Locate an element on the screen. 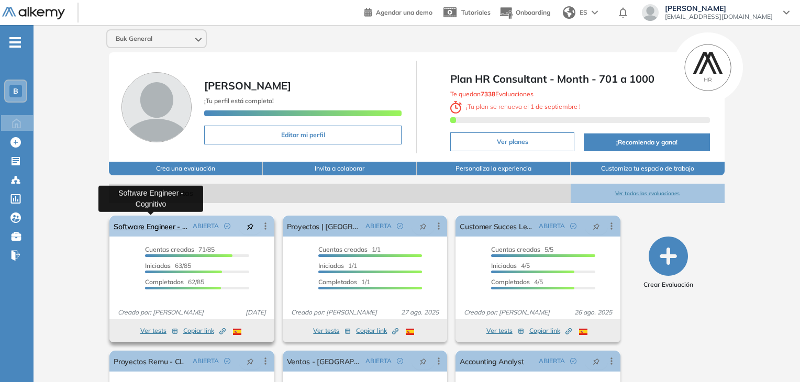  span: ES is located at coordinates (583, 13).